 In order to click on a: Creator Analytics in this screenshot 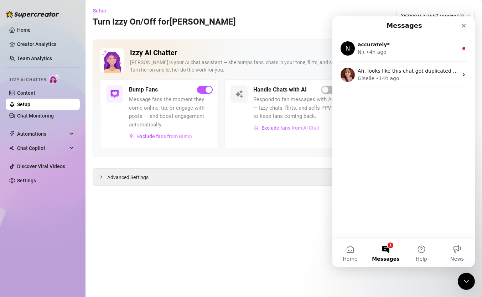, I will do `click(46, 44)`.